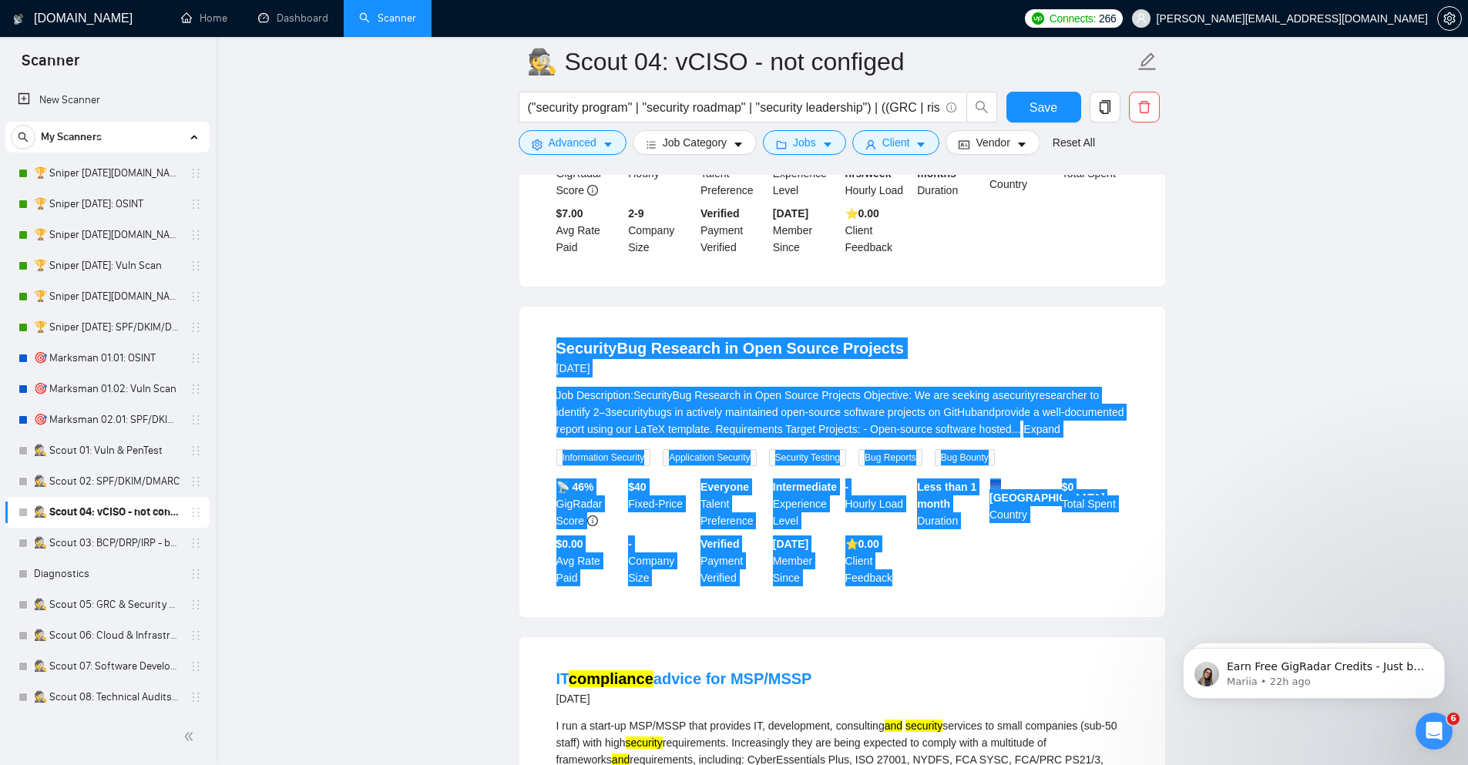 This screenshot has width=1468, height=765. What do you see at coordinates (986, 412) in the screenshot?
I see `mark: and` at bounding box center [986, 412].